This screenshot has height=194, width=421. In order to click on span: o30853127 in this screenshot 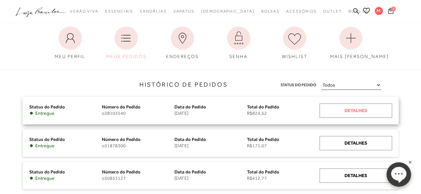, I will do `click(138, 179)`.